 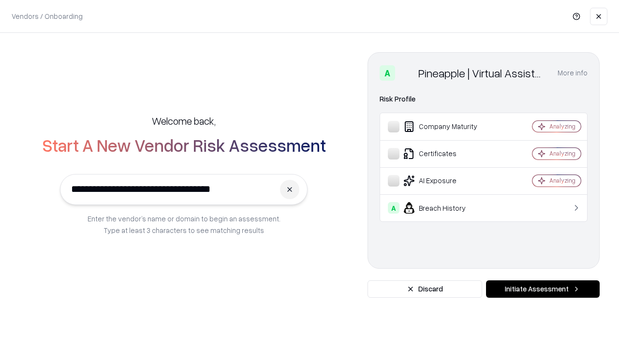 What do you see at coordinates (184, 145) in the screenshot?
I see `h2: Start A New Vendor Risk Assessment` at bounding box center [184, 145].